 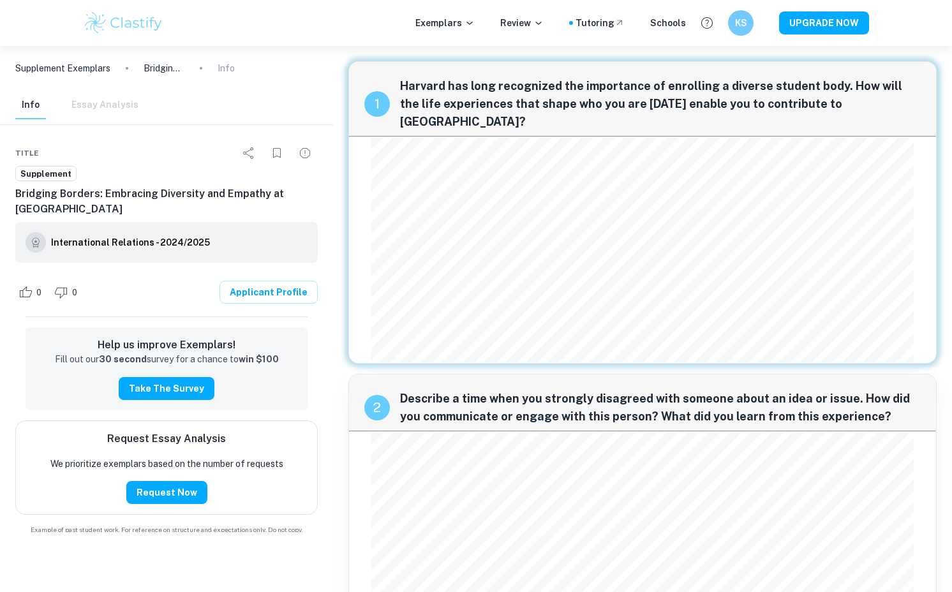 I want to click on h6: International Relations - 2024/2025, so click(x=130, y=242).